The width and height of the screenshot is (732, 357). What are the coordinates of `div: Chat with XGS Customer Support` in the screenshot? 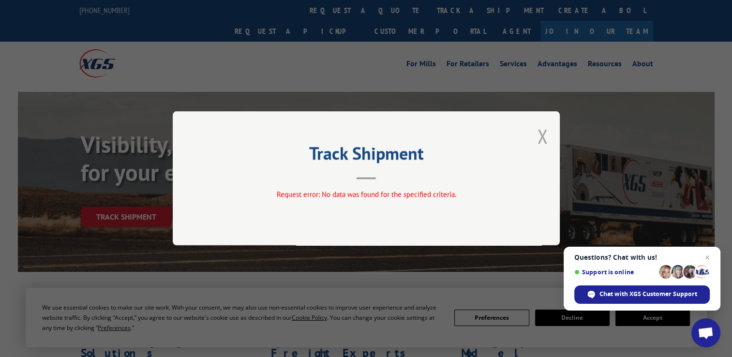 It's located at (642, 295).